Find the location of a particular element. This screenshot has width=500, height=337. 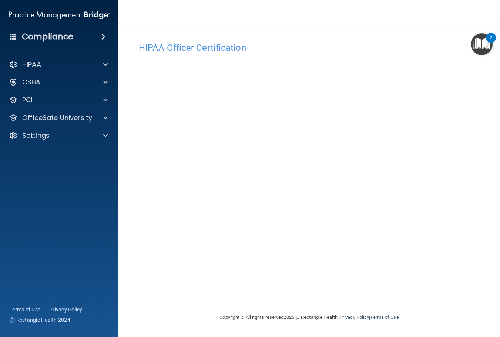

div: 2 is located at coordinates (491, 43).